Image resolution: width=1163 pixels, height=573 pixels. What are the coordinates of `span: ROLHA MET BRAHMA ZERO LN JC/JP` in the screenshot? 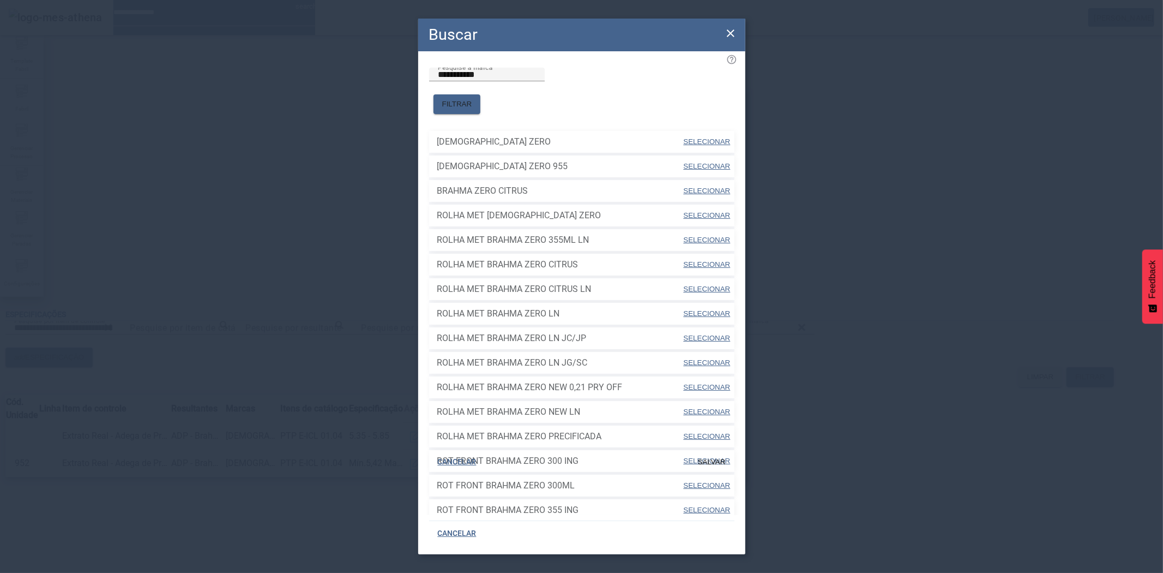 It's located at (560, 338).